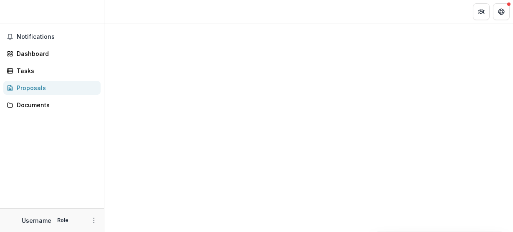  I want to click on div: Tasks, so click(55, 70).